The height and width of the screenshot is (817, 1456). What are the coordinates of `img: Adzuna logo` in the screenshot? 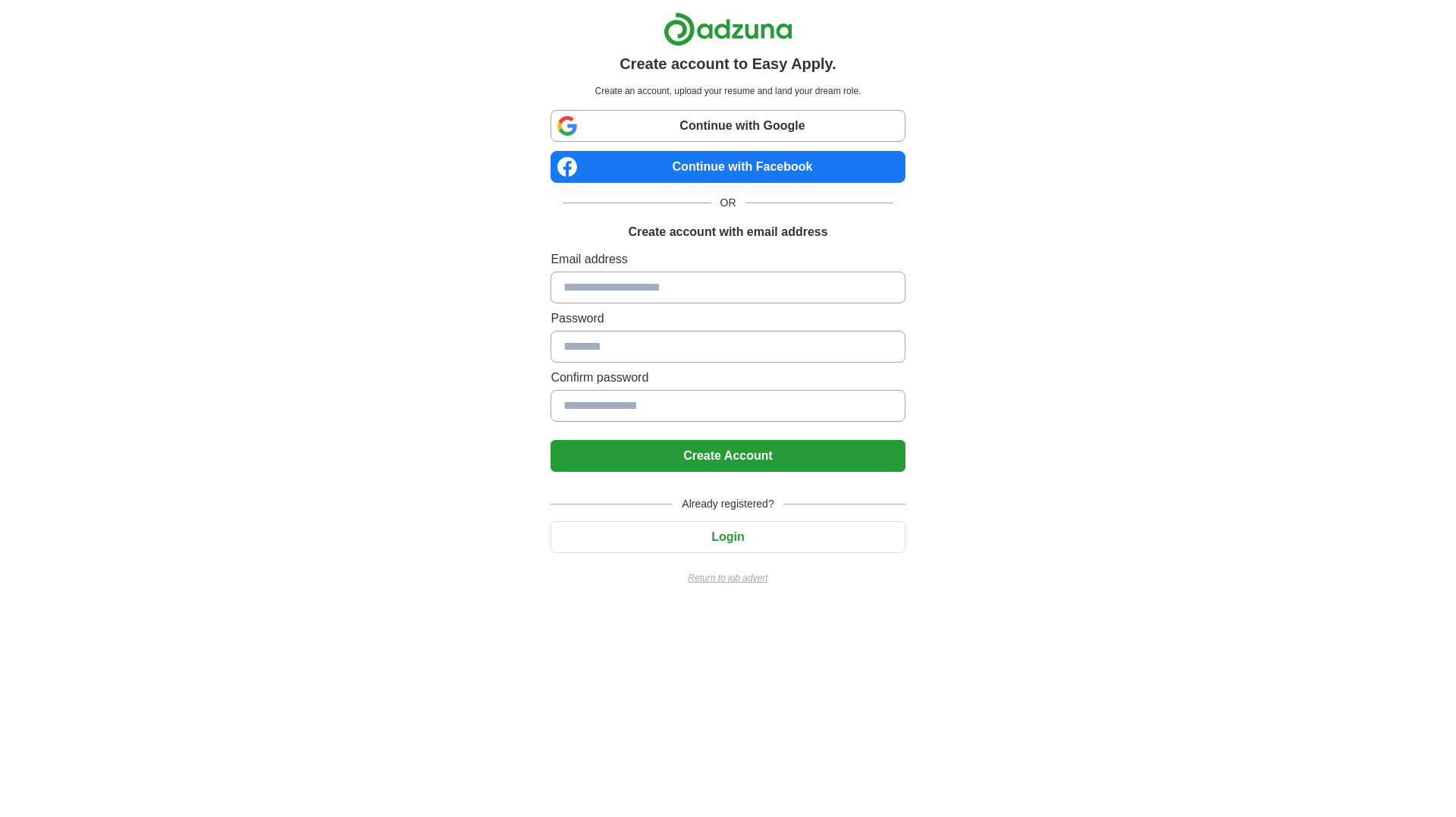 It's located at (728, 29).